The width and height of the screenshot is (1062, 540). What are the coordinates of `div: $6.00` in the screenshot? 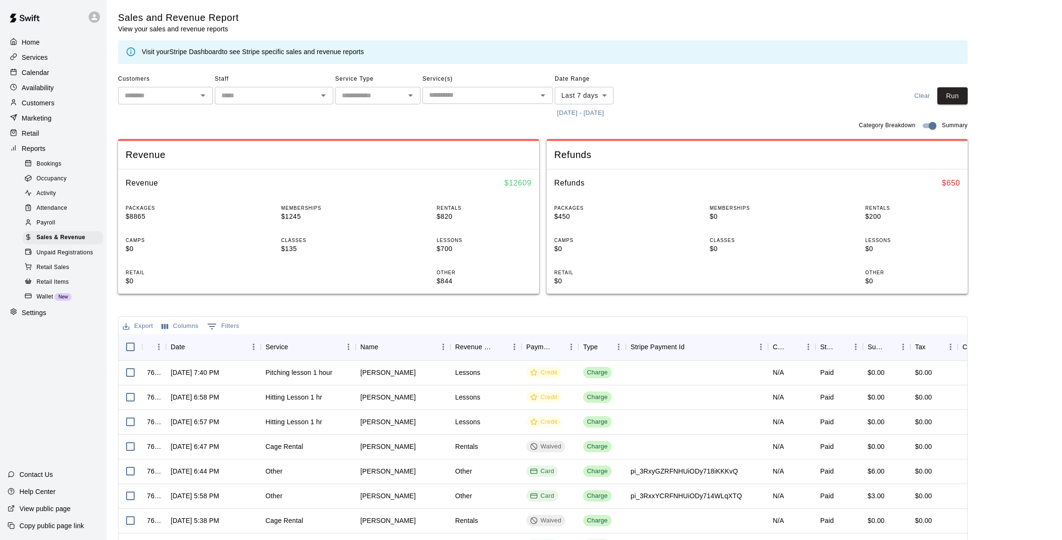 It's located at (876, 471).